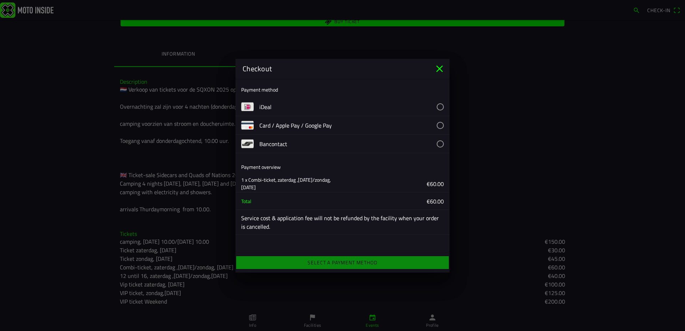  Describe the element at coordinates (342, 223) in the screenshot. I see `ion-label: Service cost & application fee will not be refunded by the facility when your order is cancelled.` at that location.